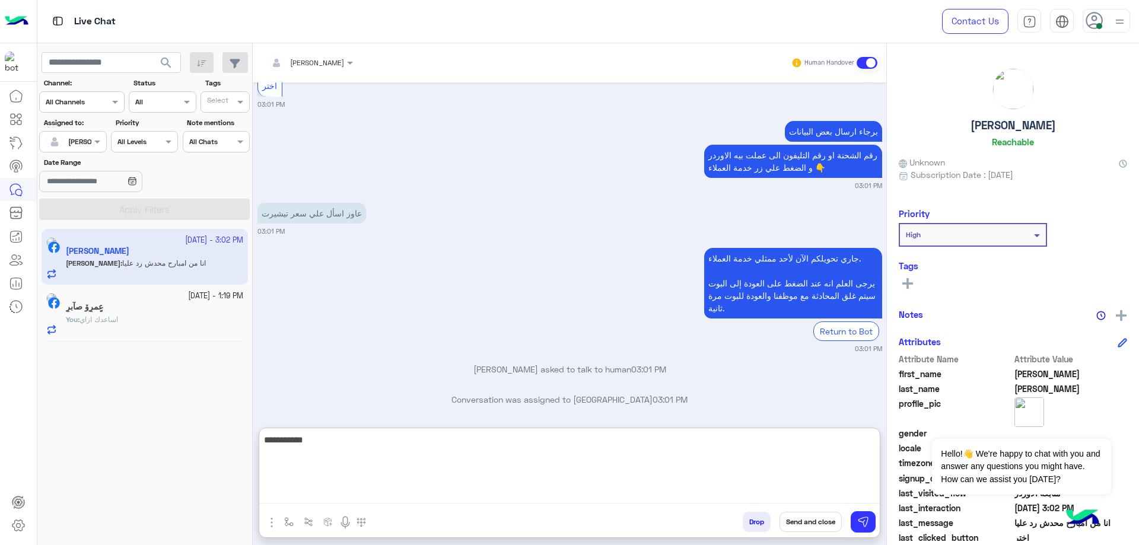  I want to click on button: Send and close, so click(810, 522).